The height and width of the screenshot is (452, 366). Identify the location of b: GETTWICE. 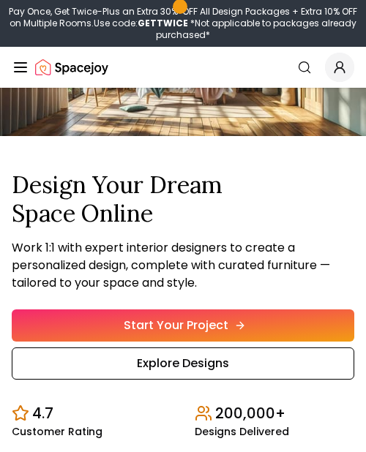
(162, 23).